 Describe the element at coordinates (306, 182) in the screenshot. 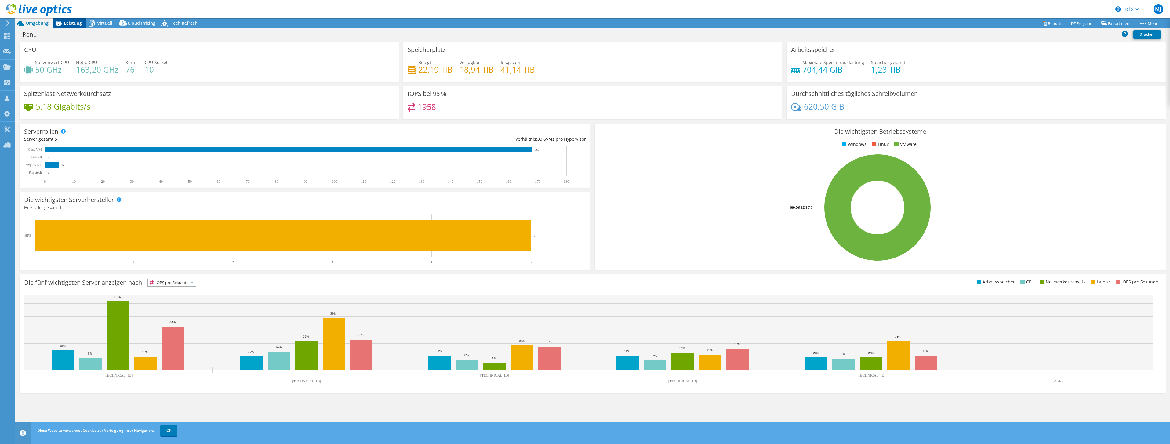

I see `text: 90` at that location.